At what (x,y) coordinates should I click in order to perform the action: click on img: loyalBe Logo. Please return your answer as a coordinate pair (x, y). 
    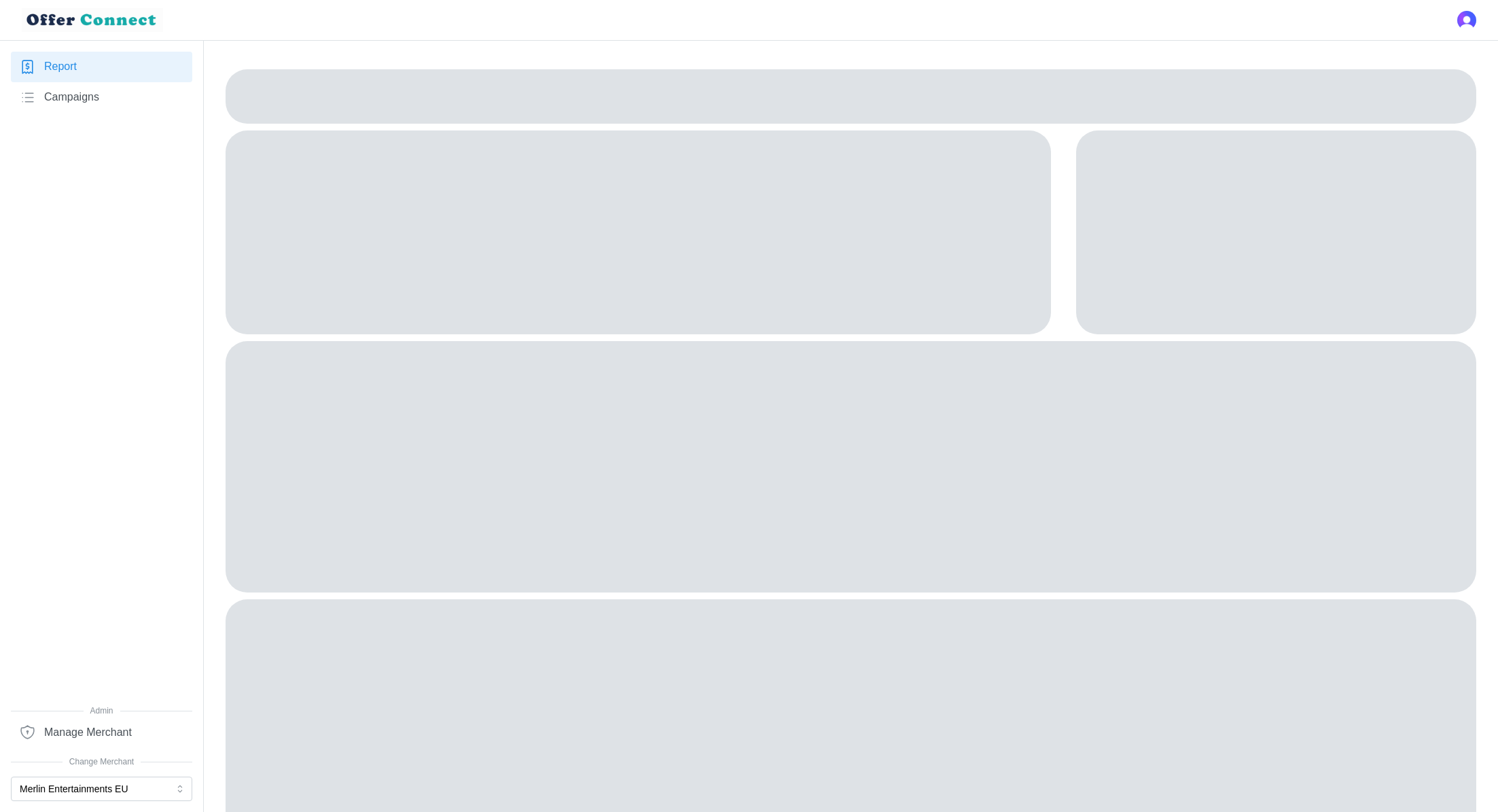
    Looking at the image, I should click on (92, 19).